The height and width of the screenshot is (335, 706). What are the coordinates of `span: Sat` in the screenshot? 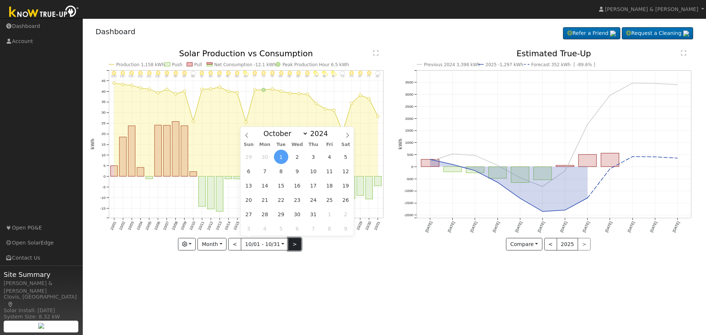 It's located at (346, 144).